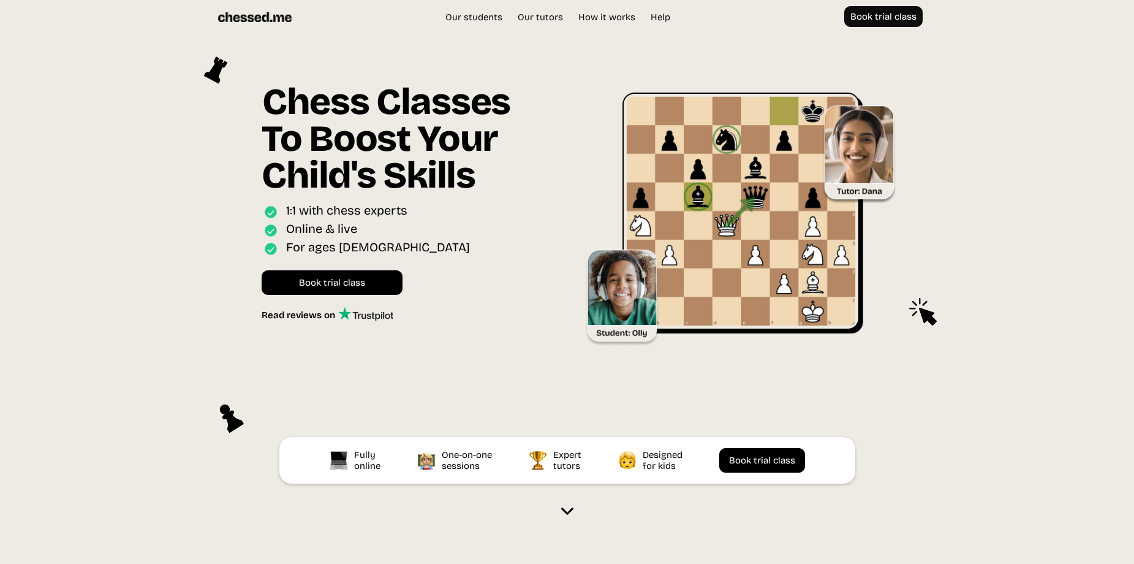 The image size is (1134, 564). I want to click on div: 1:1 with chess experts, so click(347, 211).